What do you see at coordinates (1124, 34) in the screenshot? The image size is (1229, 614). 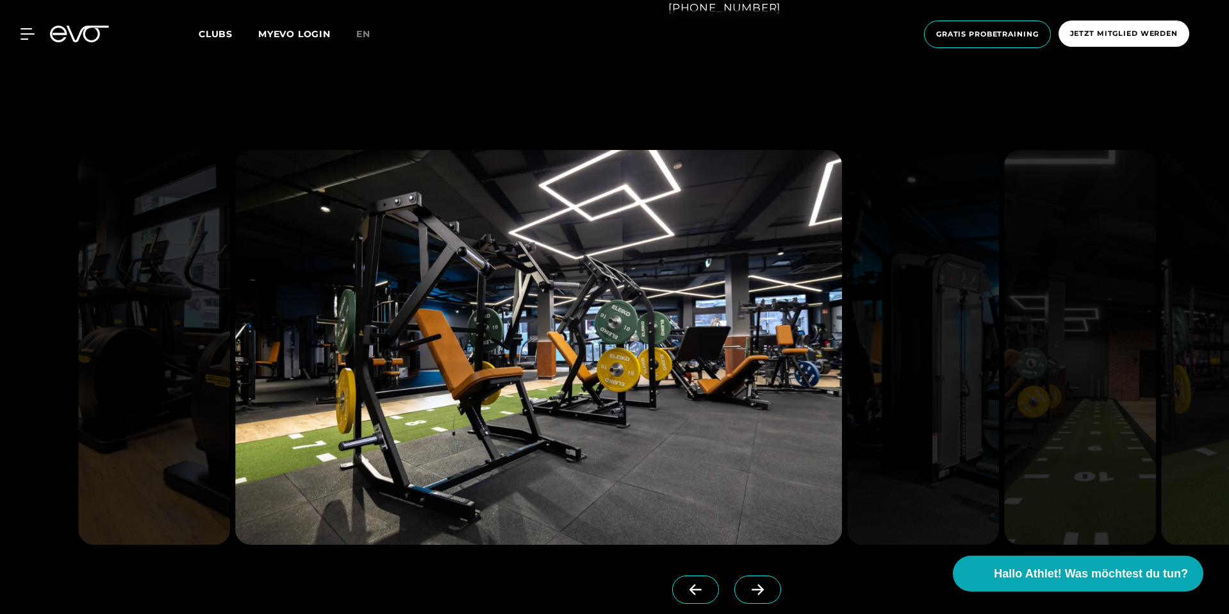 I see `a: Jetzt Mitglied werden` at bounding box center [1124, 34].